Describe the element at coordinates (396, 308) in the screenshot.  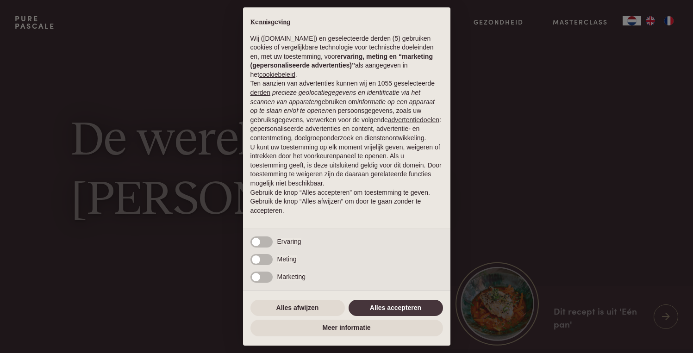
I see `button: Alles accepteren` at that location.